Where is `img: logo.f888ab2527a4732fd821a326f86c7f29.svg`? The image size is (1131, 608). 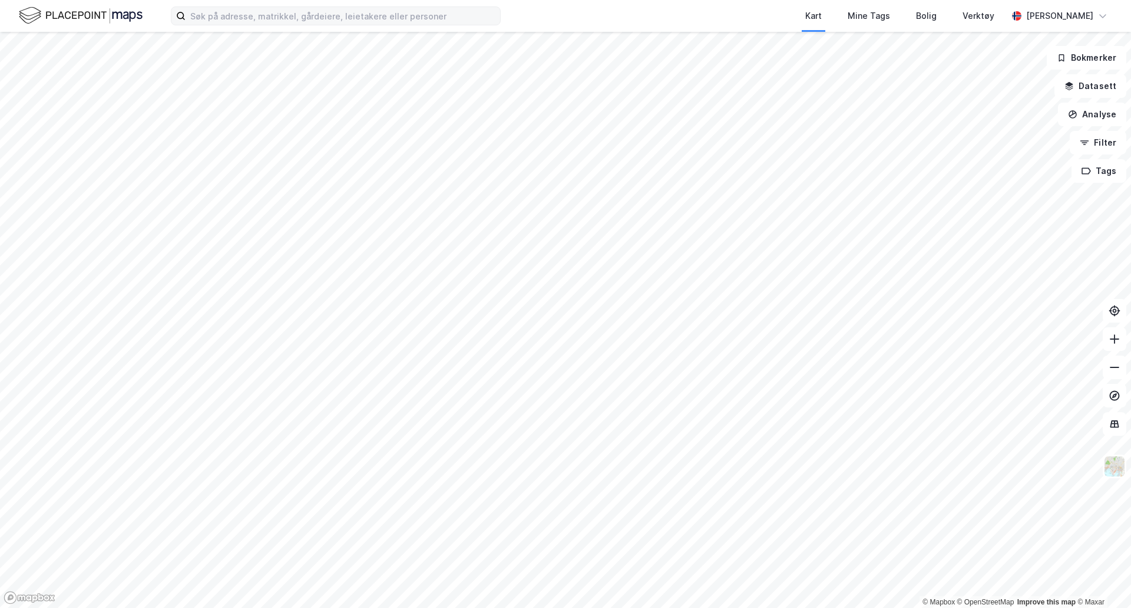
img: logo.f888ab2527a4732fd821a326f86c7f29.svg is located at coordinates (81, 15).